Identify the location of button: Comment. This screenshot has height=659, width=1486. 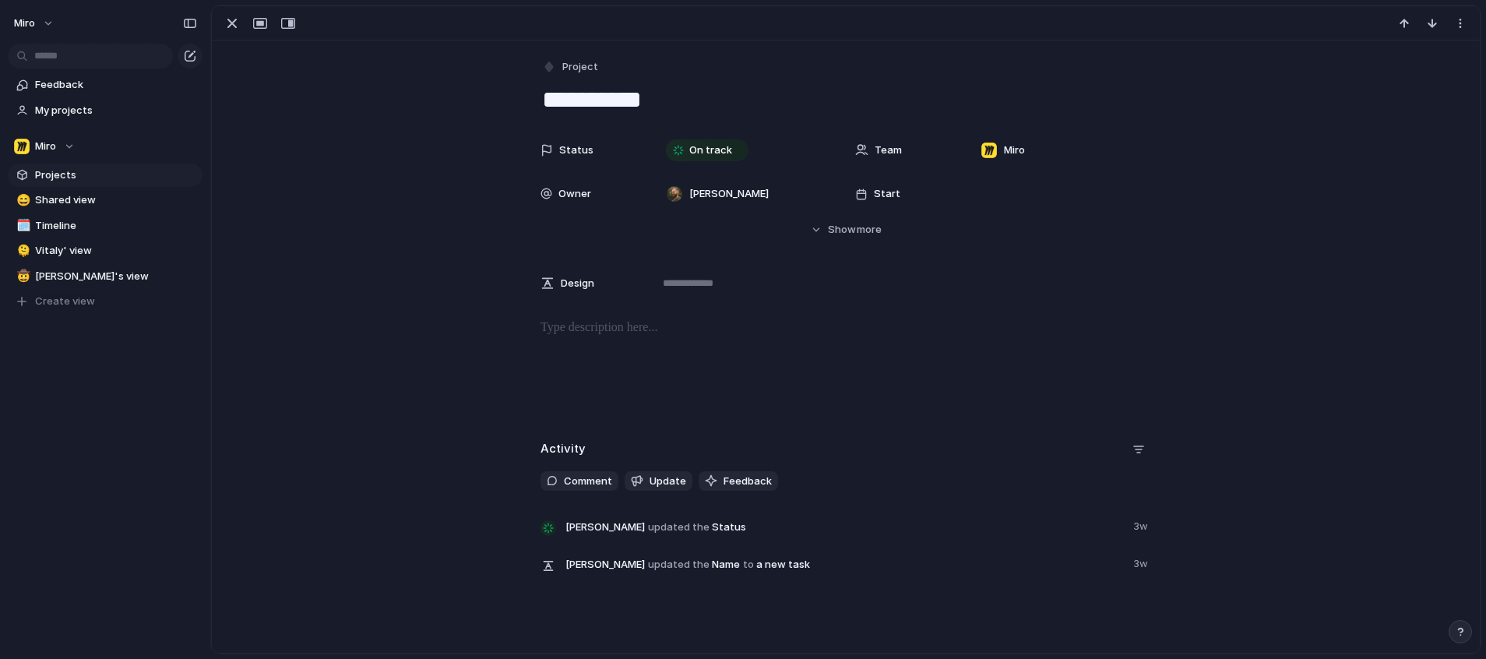
(580, 481).